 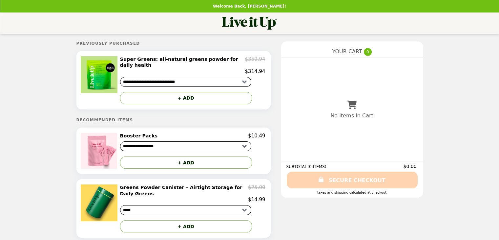 What do you see at coordinates (352, 192) in the screenshot?
I see `div: Taxes and Shipping calculated at checkout` at bounding box center [352, 192].